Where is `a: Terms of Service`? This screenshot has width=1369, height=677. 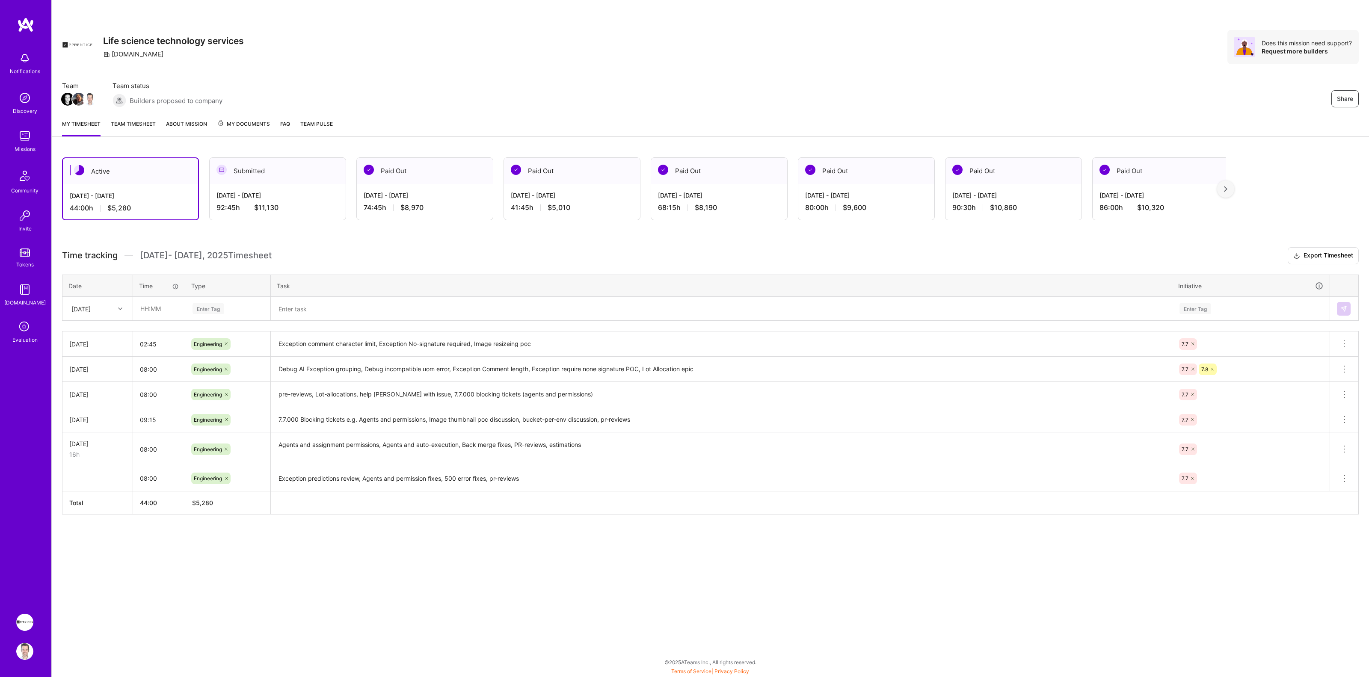 a: Terms of Service is located at coordinates (691, 671).